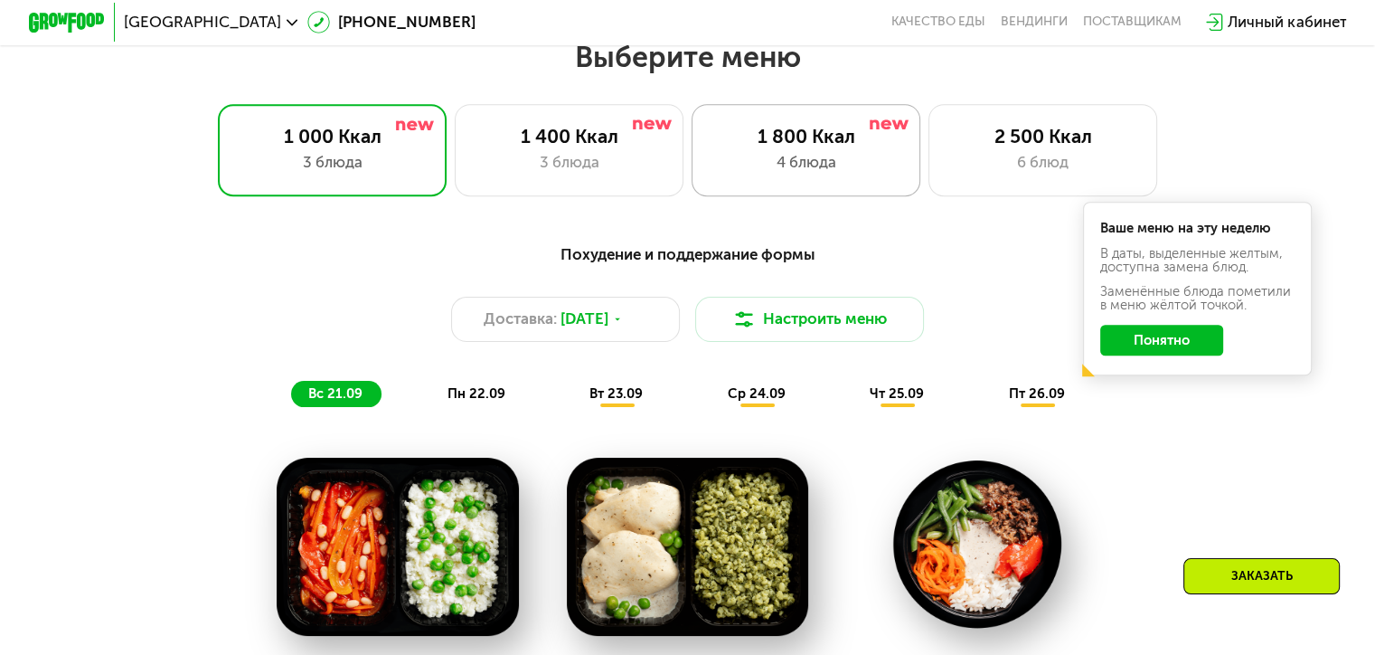  I want to click on div: Похудение и поддержание формы, so click(687, 254).